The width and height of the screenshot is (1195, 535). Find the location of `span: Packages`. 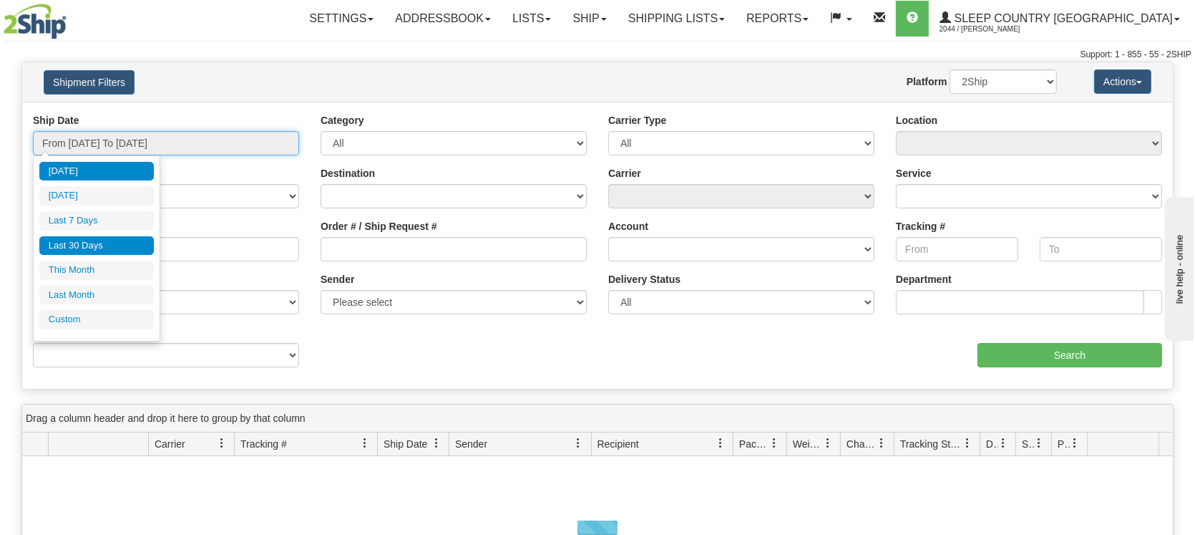

span: Packages is located at coordinates (754, 444).